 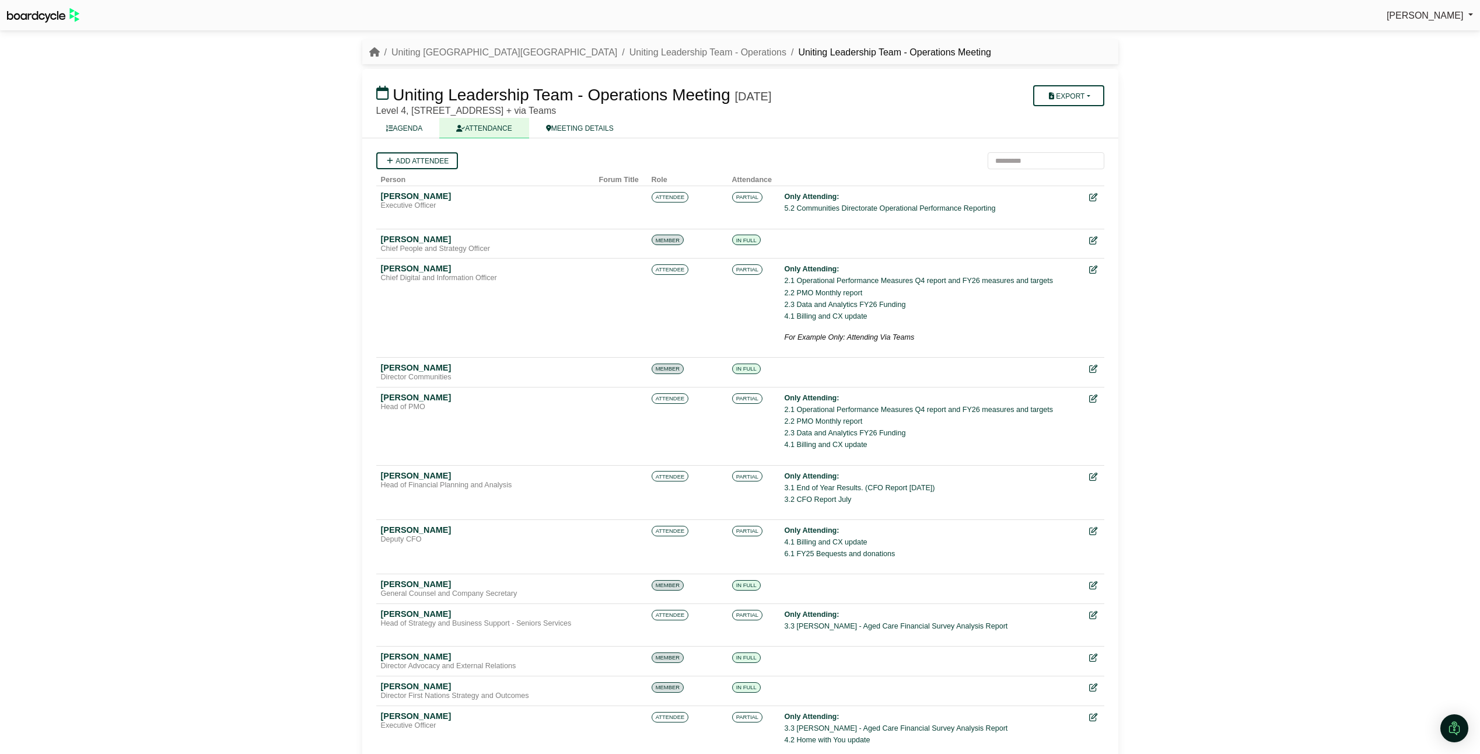 What do you see at coordinates (485, 624) in the screenshot?
I see `div: Head of Strategy and Business Support - Seniors Services` at bounding box center [485, 624].